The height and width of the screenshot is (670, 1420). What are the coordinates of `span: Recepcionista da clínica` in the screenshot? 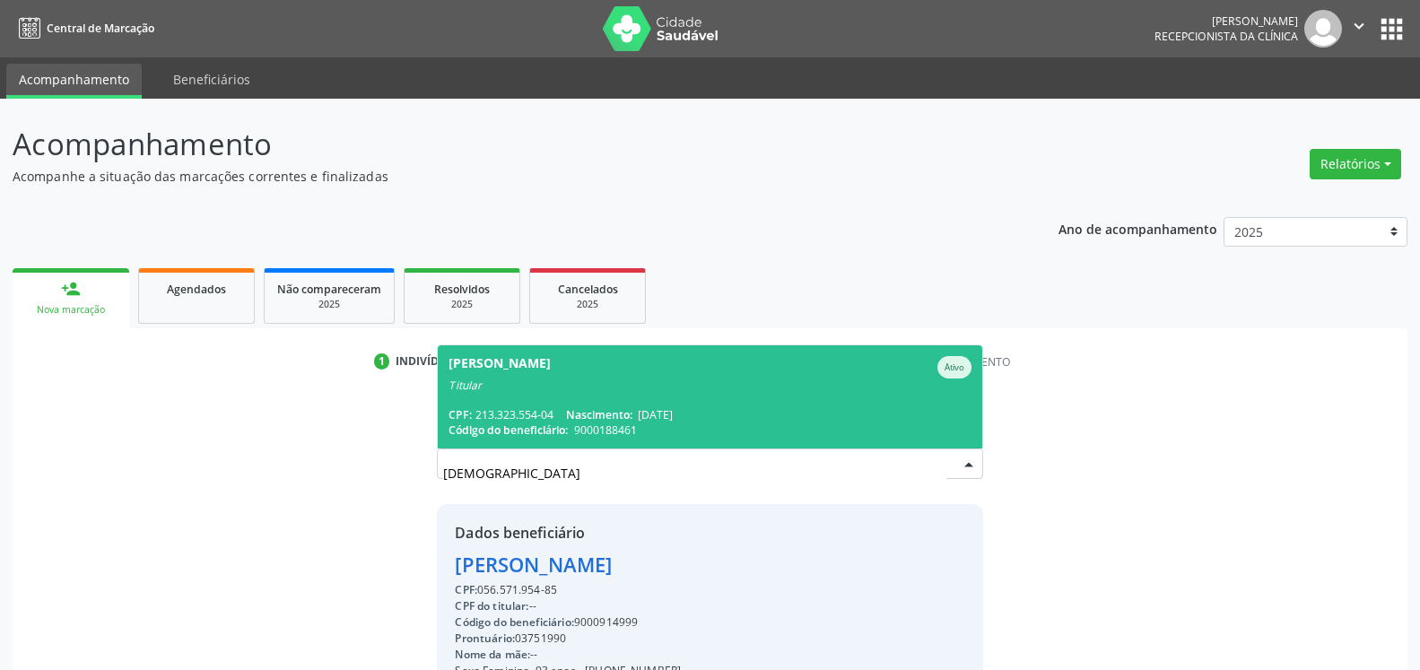 It's located at (1226, 36).